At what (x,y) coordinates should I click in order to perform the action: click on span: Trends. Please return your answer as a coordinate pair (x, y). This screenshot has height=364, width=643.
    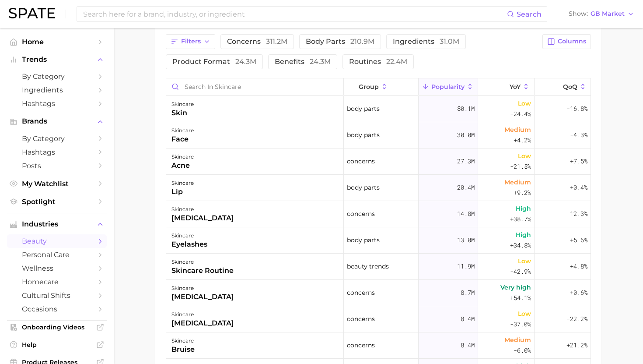
    Looking at the image, I should click on (57, 59).